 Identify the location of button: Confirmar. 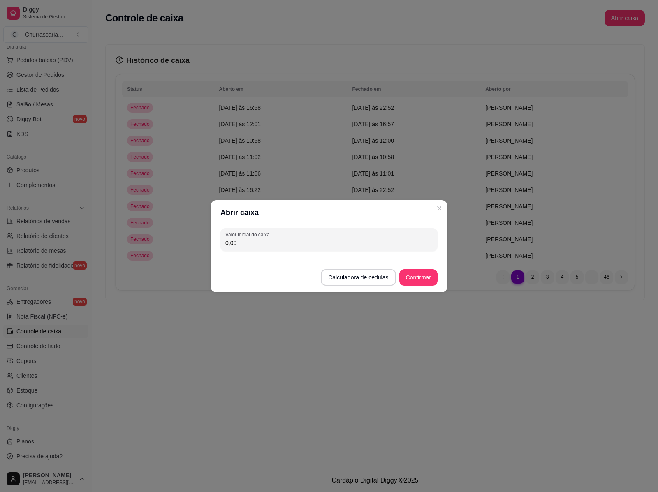
(418, 278).